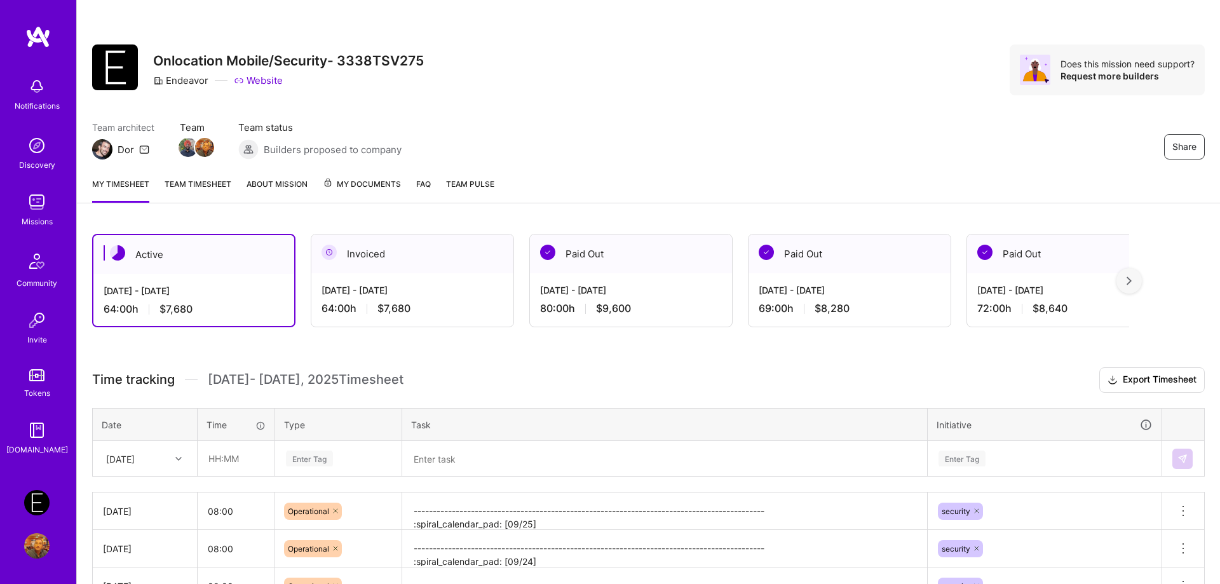 This screenshot has height=584, width=1220. I want to click on div: Invite, so click(37, 339).